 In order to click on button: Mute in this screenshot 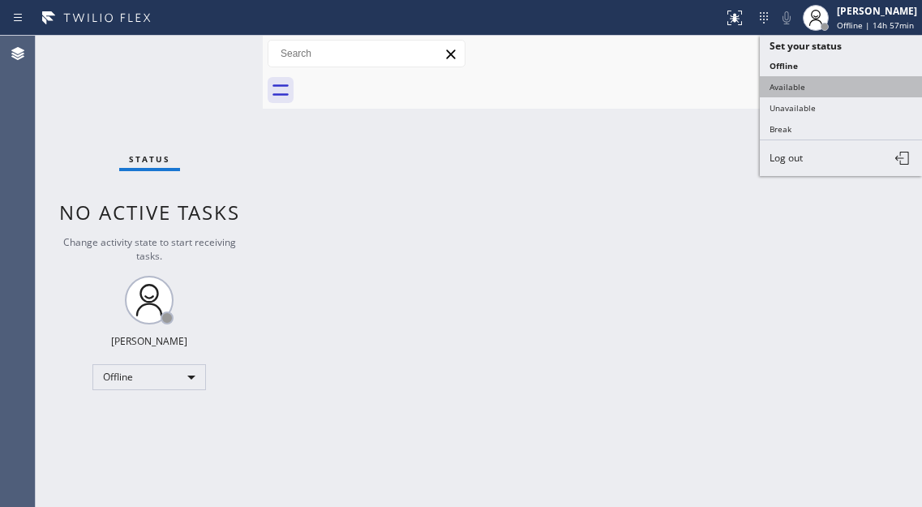, I will do `click(786, 18)`.